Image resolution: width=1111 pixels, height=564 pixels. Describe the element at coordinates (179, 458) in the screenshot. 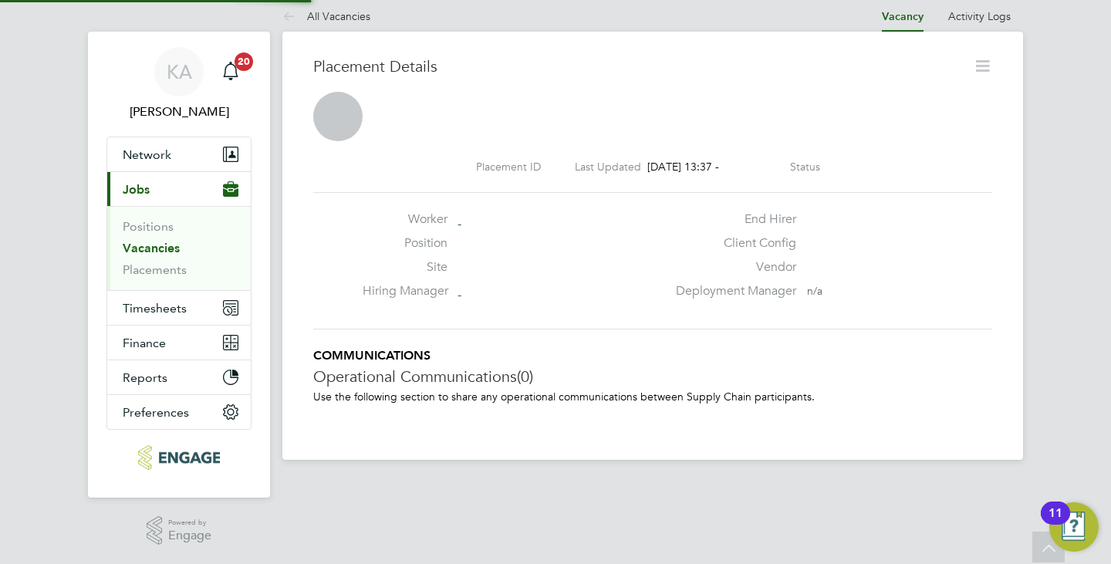

I see `a: Go to home page` at that location.